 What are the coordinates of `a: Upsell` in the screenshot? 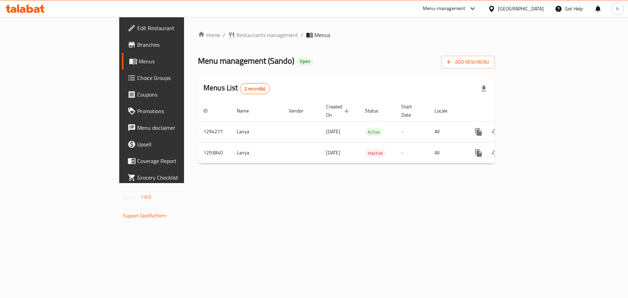 It's located at (173, 144).